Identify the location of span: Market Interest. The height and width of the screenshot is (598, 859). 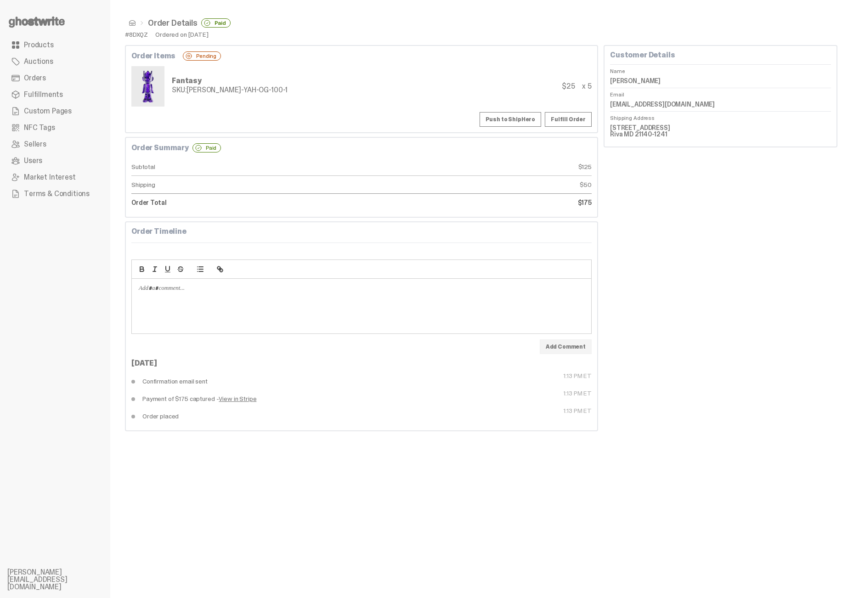
(50, 177).